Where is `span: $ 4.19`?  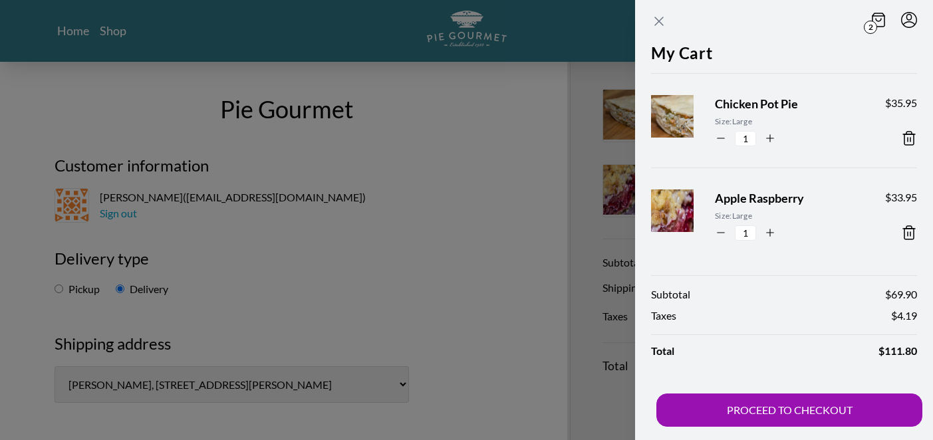
span: $ 4.19 is located at coordinates (904, 316).